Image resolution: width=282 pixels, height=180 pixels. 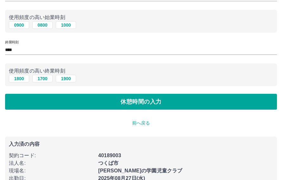 What do you see at coordinates (42, 25) in the screenshot?
I see `button: 0800` at bounding box center [42, 25].